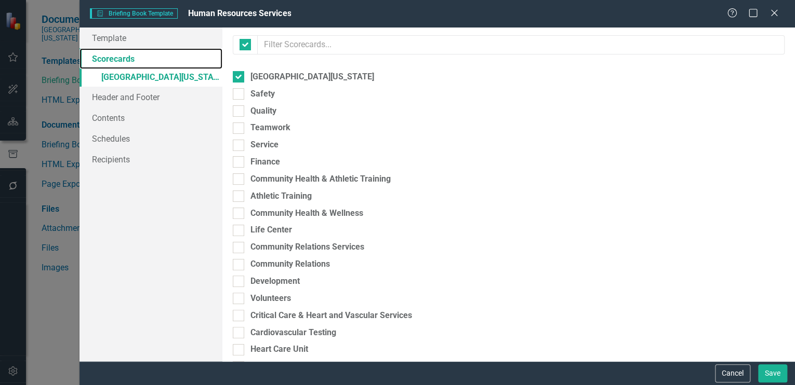 The image size is (795, 385). What do you see at coordinates (281, 196) in the screenshot?
I see `div: Athletic Training` at bounding box center [281, 196].